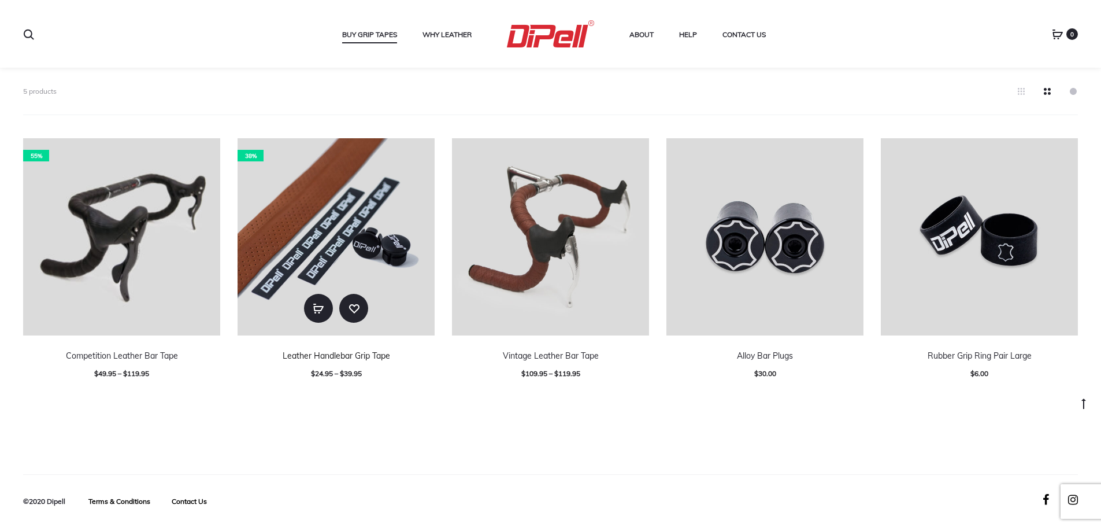 The image size is (1101, 527). Describe the element at coordinates (122, 356) in the screenshot. I see `a: Competition Leather Bar Tape` at that location.